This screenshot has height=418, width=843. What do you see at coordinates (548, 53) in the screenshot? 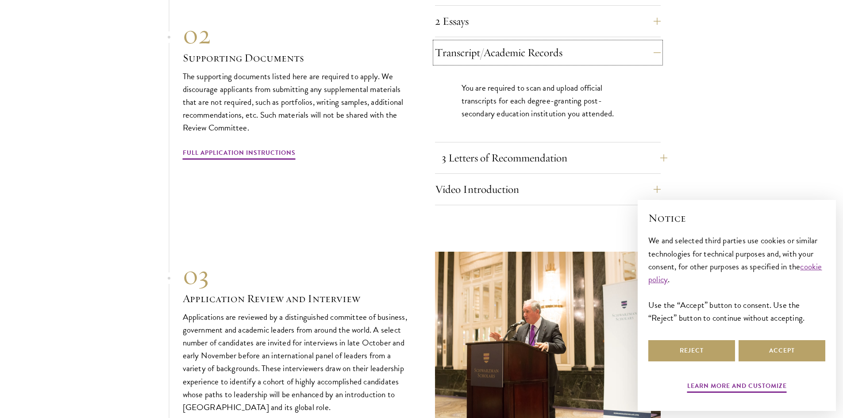
I see `button: Transcript/Academic Records` at bounding box center [548, 53].